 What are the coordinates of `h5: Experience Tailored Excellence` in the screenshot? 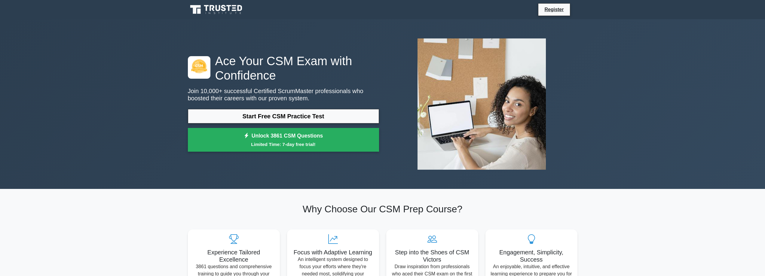 It's located at (234, 256).